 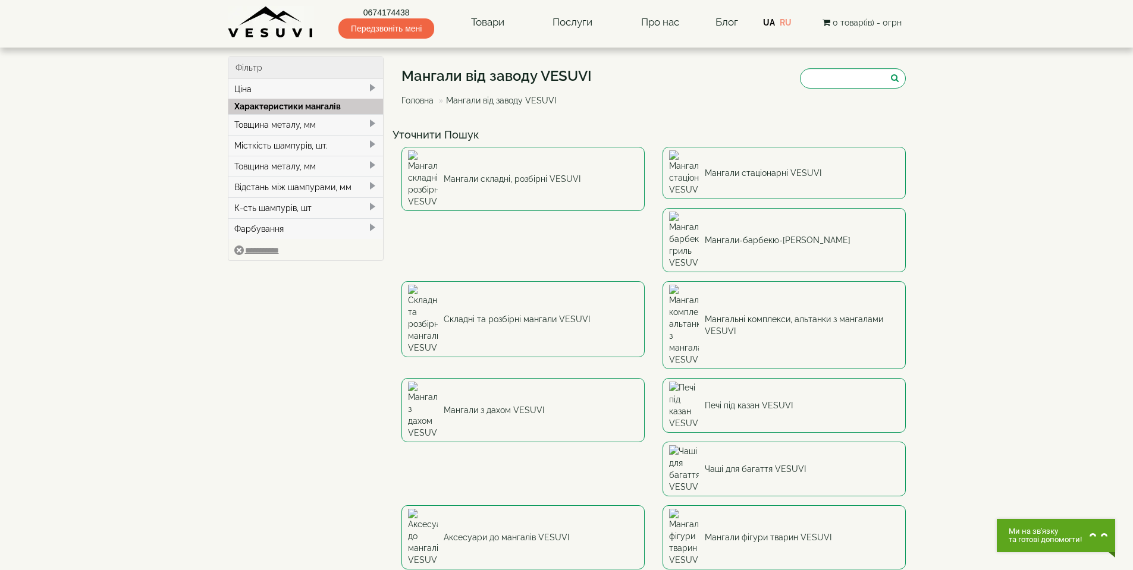 I want to click on a: Товари, so click(x=488, y=23).